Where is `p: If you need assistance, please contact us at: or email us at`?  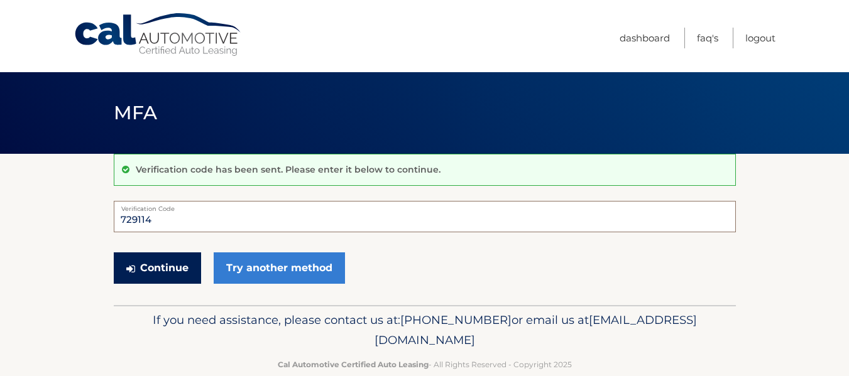 p: If you need assistance, please contact us at: or email us at is located at coordinates (425, 330).